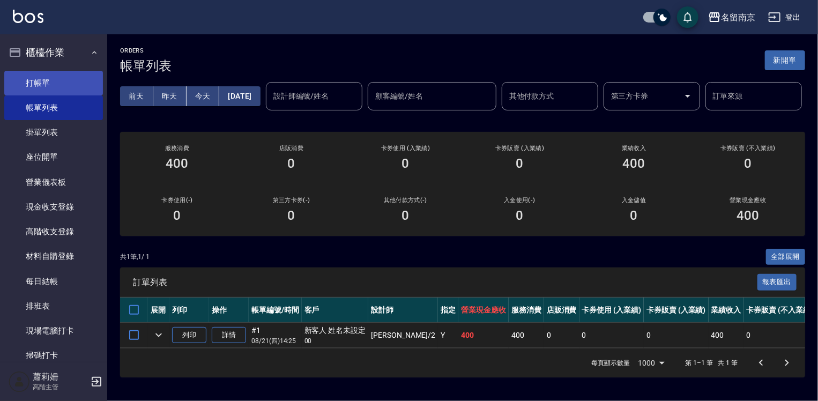 The height and width of the screenshot is (401, 818). Describe the element at coordinates (146, 66) in the screenshot. I see `h3: 帳單列表` at that location.